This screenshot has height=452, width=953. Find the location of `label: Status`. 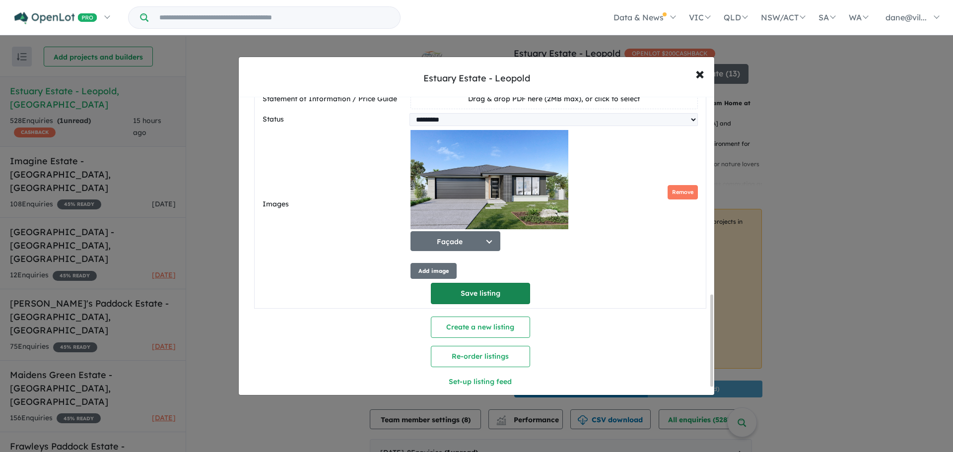

label: Status is located at coordinates (334, 120).